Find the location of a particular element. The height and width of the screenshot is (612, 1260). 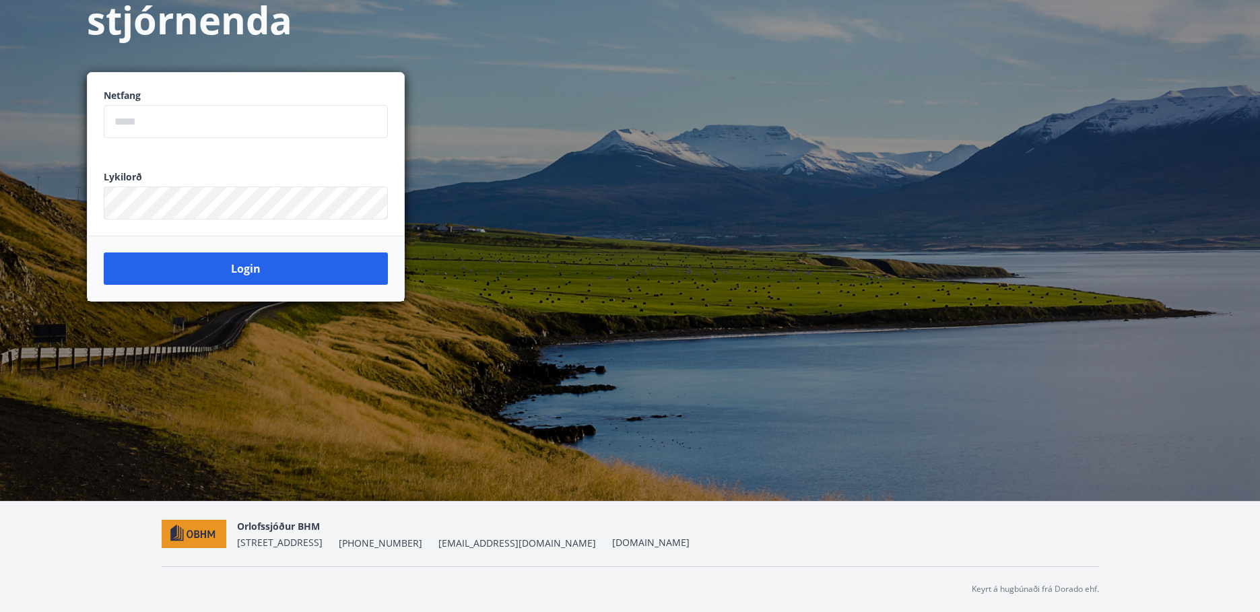

img: c7HIBRK87IHNqKbXD1qOiSZFdQtg2UzkX3TnRQ1O.png is located at coordinates (194, 534).